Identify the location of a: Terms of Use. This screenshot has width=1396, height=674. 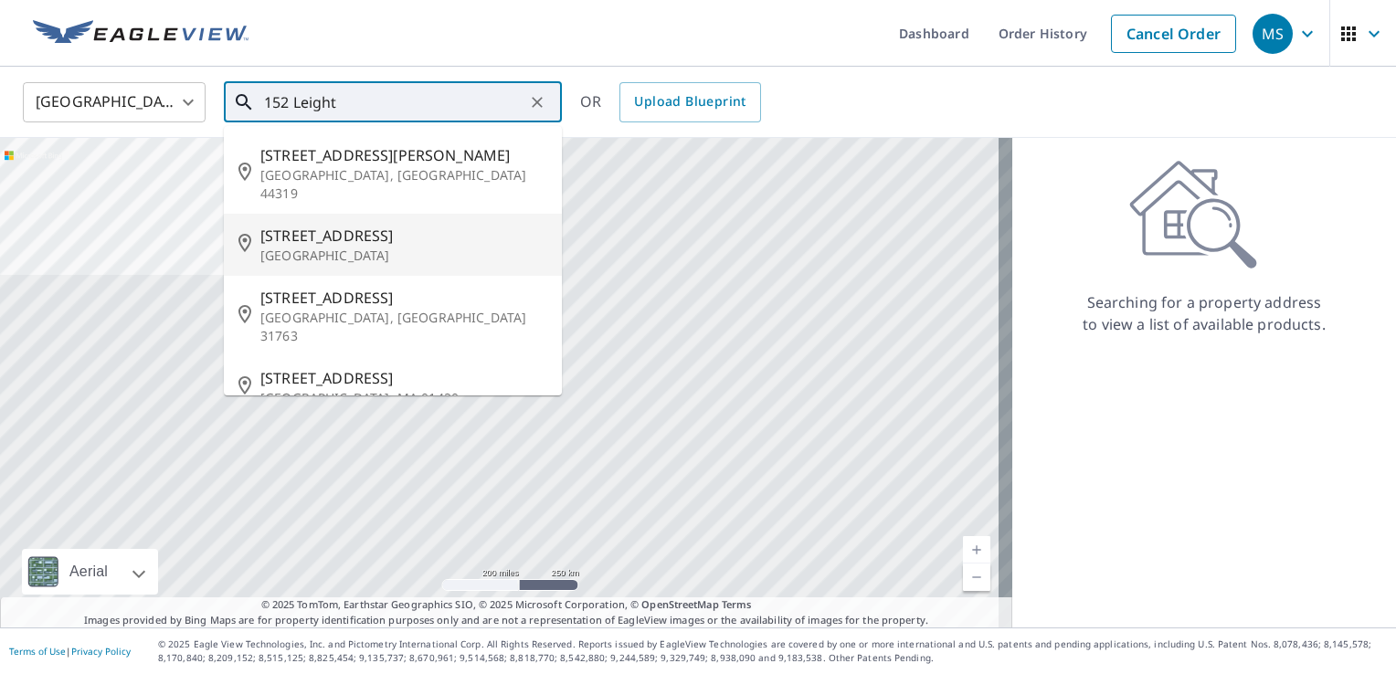
(37, 651).